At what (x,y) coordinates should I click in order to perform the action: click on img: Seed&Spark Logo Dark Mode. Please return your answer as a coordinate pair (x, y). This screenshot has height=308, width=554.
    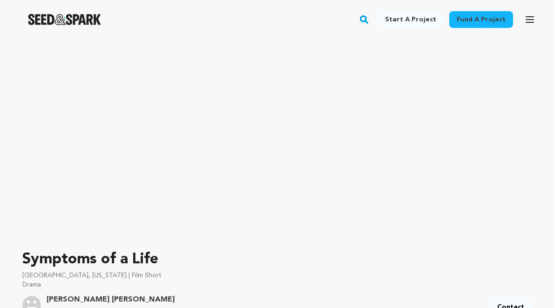
    Looking at the image, I should click on (64, 20).